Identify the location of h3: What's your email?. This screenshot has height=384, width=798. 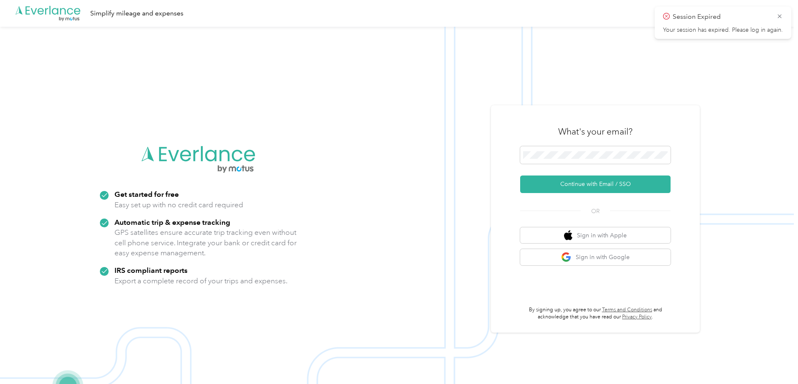
(595, 132).